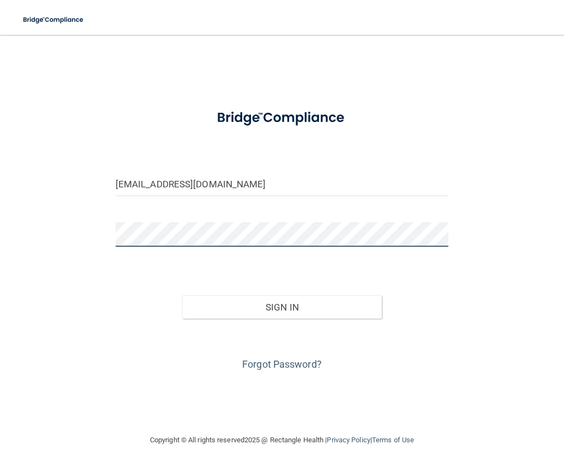 This screenshot has height=469, width=564. I want to click on a: Forgot Password?, so click(282, 364).